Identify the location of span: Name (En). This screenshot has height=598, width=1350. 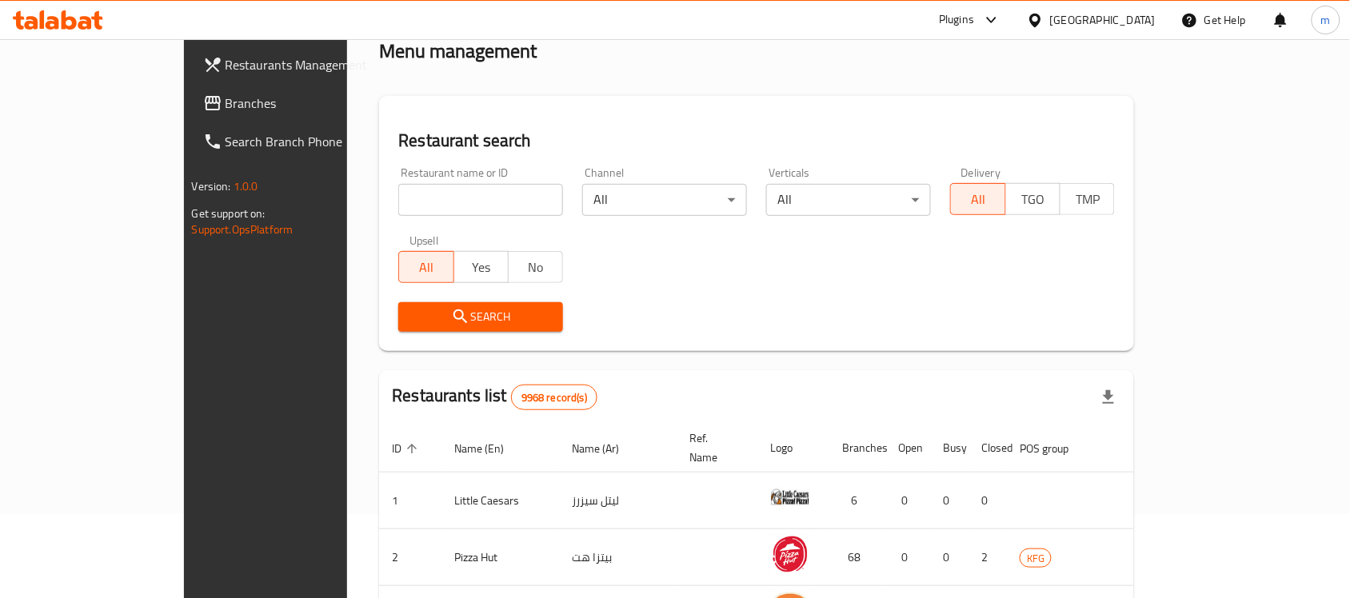
(489, 449).